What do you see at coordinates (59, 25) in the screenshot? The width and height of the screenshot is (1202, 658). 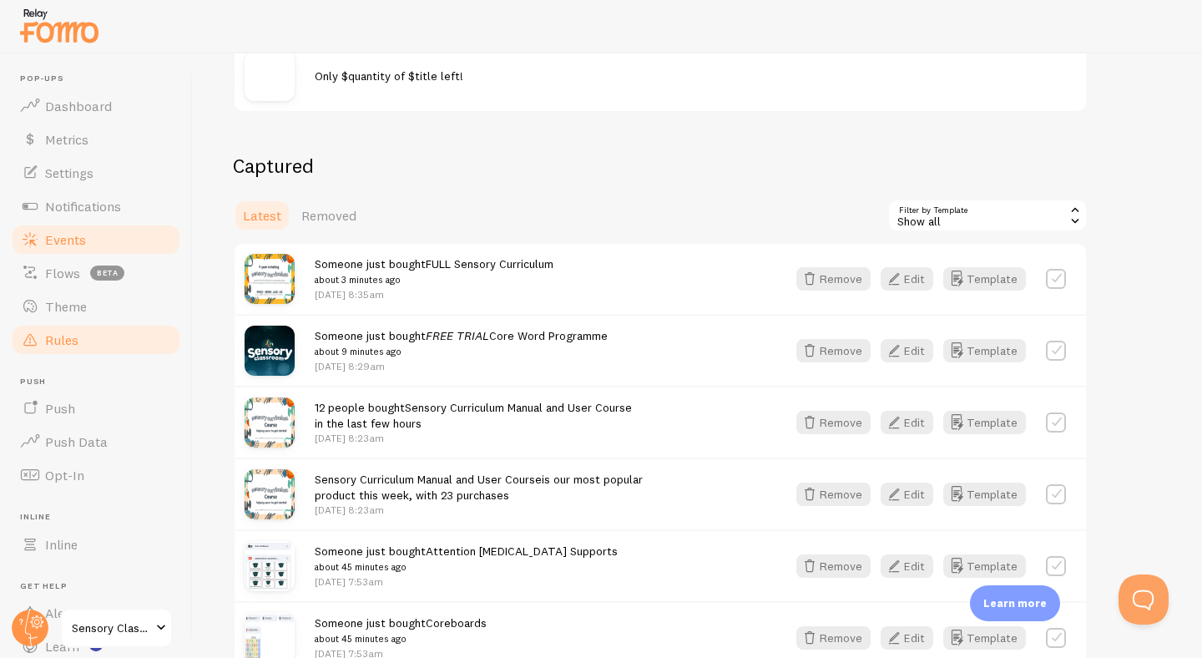 I see `img: fomo-relay-logo-orange.svg` at bounding box center [59, 25].